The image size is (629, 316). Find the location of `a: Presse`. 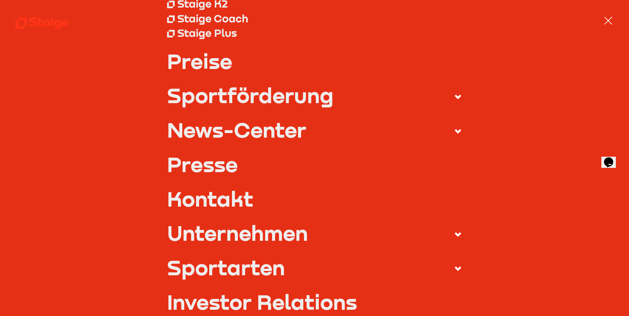

a: Presse is located at coordinates (314, 164).